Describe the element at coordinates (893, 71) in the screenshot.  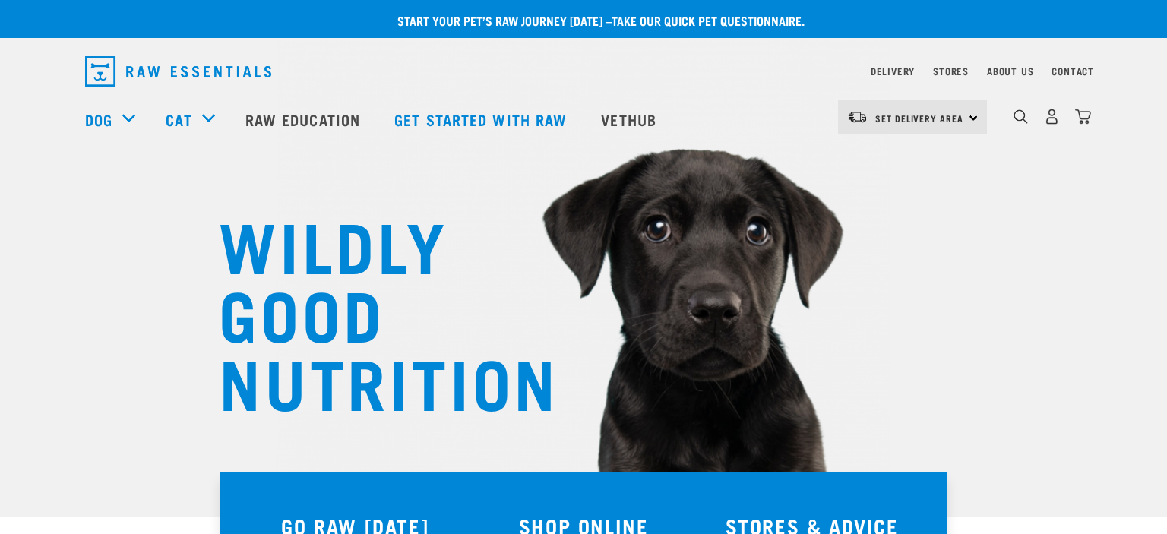
I see `a: Delivery` at that location.